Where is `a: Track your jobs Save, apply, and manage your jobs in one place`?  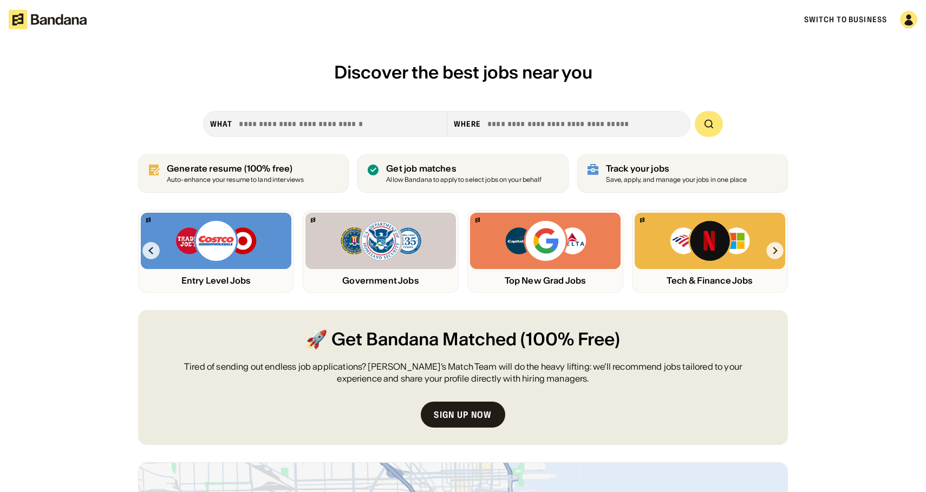 a: Track your jobs Save, apply, and manage your jobs in one place is located at coordinates (682, 173).